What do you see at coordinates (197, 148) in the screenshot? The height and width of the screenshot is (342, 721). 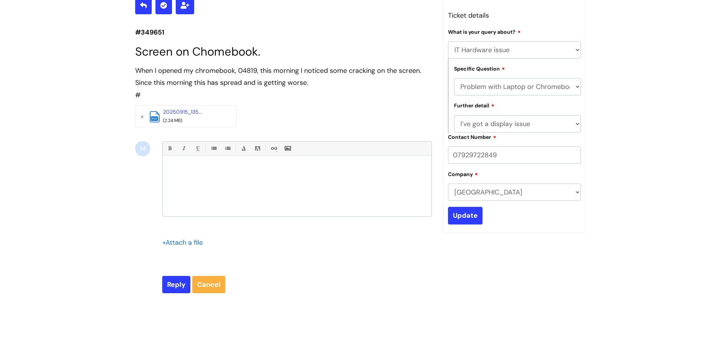 I see `a: Underline(Ctrl-U)` at bounding box center [197, 148].